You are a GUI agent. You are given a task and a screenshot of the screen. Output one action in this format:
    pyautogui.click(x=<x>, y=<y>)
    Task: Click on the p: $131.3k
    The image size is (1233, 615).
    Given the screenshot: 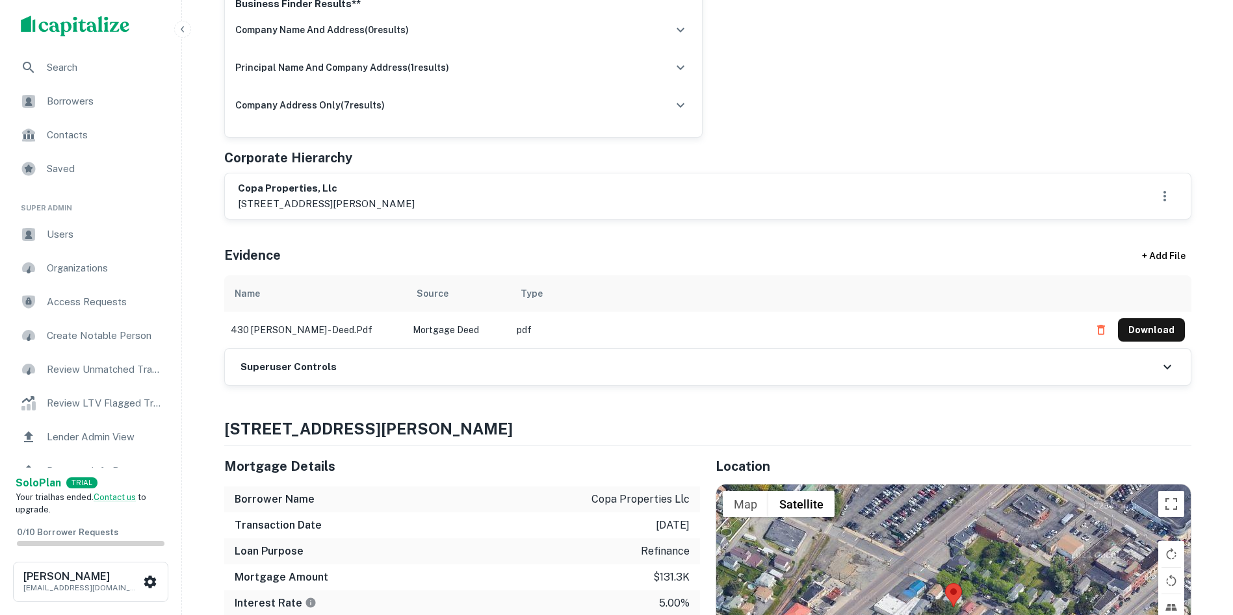 What is the action you would take?
    pyautogui.click(x=671, y=578)
    